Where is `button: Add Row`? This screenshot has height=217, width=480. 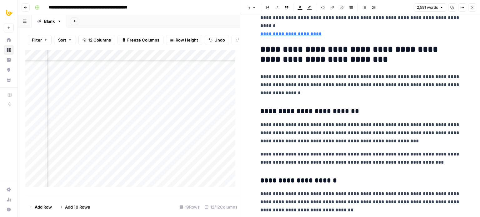
button: Add Row is located at coordinates (40, 207).